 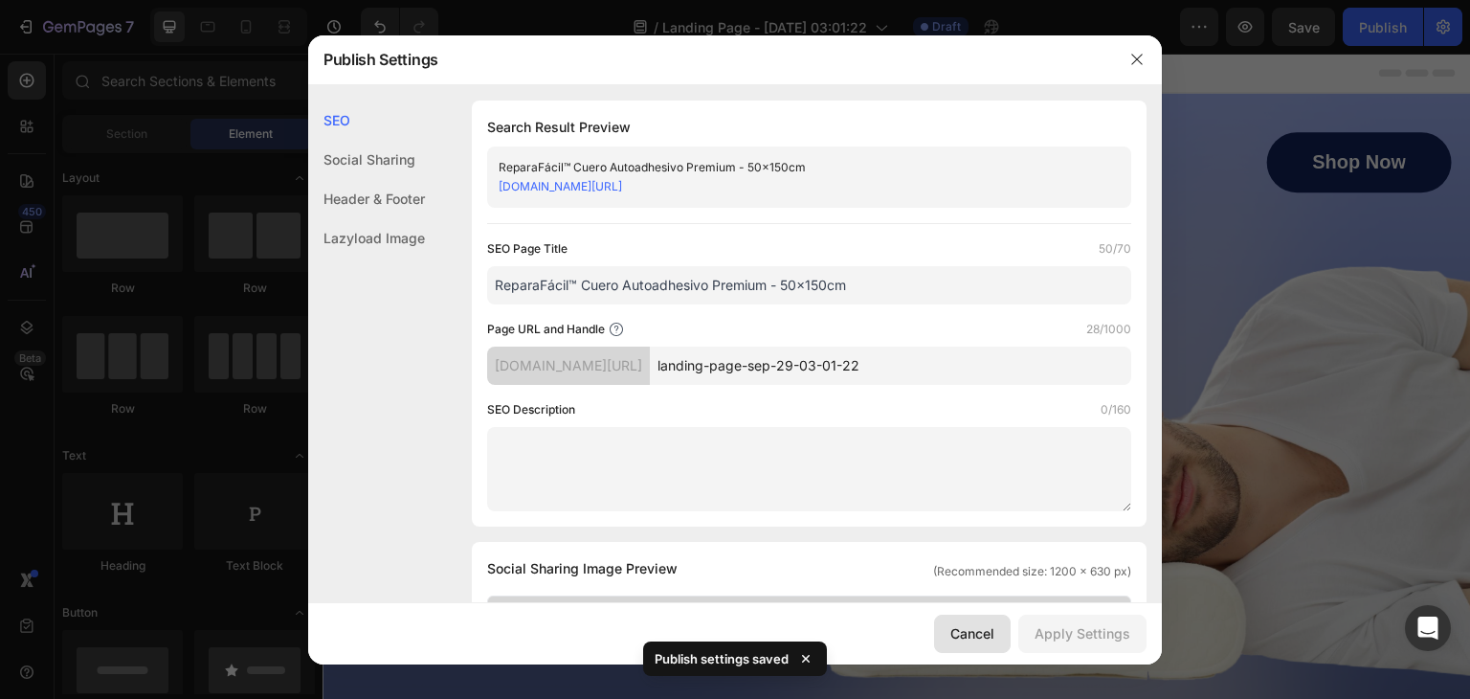 What do you see at coordinates (546, 329) in the screenshot?
I see `label: Page URL and Handle` at bounding box center [546, 329].